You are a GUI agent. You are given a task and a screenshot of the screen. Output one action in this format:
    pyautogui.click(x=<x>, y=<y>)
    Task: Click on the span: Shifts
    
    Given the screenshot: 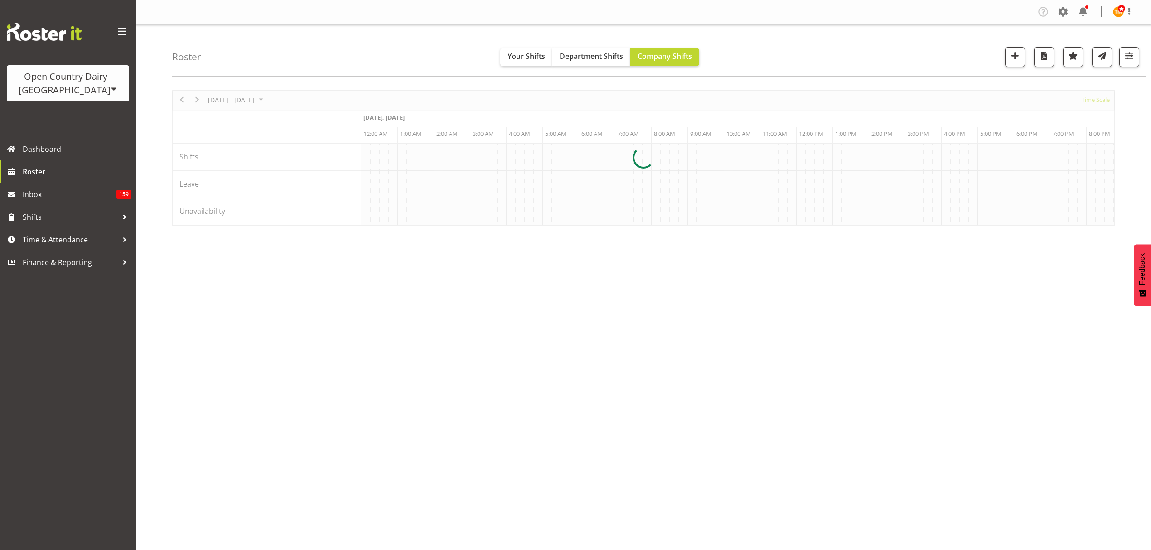 What is the action you would take?
    pyautogui.click(x=70, y=217)
    